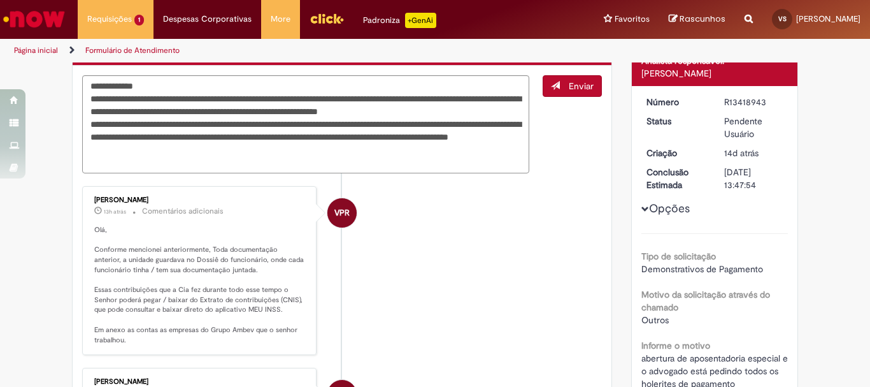  Describe the element at coordinates (702, 269) in the screenshot. I see `span: Demonstrativos de Pagamento` at that location.